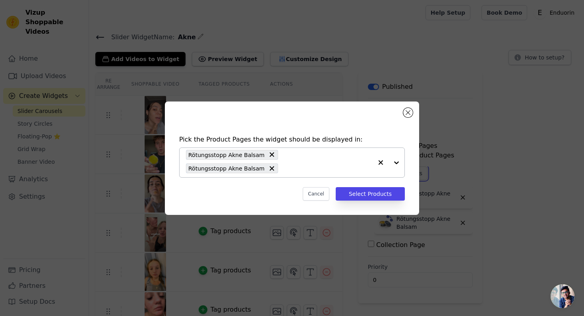  Describe the element at coordinates (562, 297) in the screenshot. I see `div: Open chat` at that location.